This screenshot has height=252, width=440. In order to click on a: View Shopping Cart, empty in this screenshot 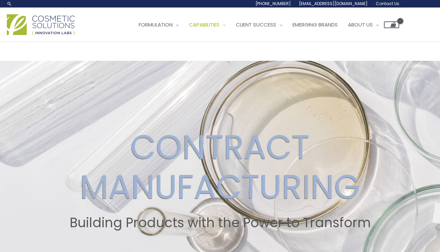, I will do `click(392, 25)`.